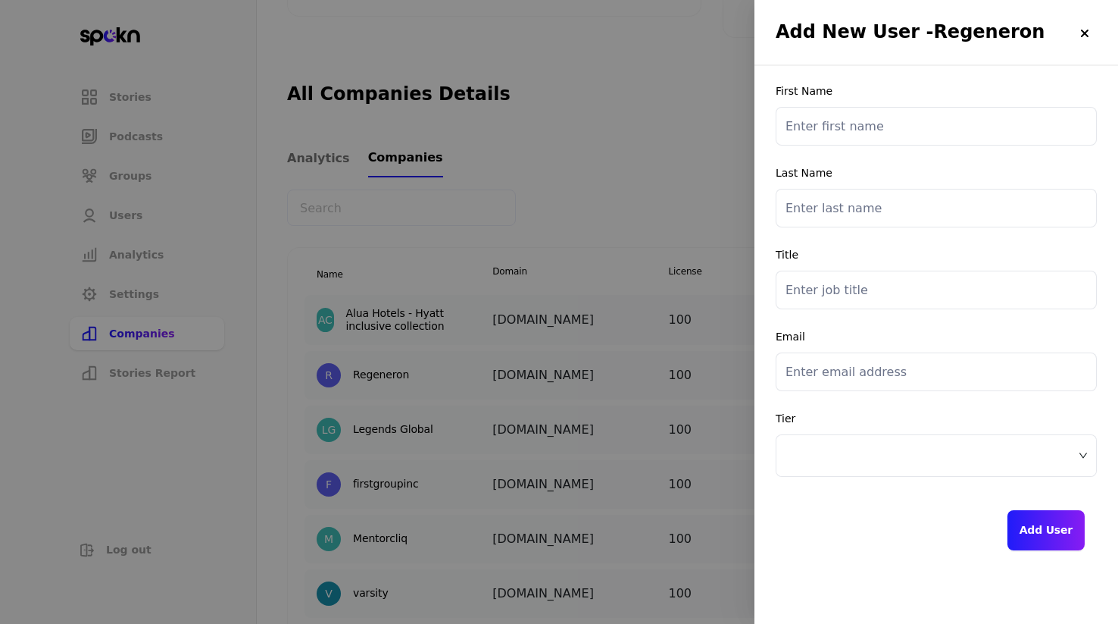  What do you see at coordinates (937, 126) in the screenshot?
I see `input: Enter first name` at bounding box center [937, 126].